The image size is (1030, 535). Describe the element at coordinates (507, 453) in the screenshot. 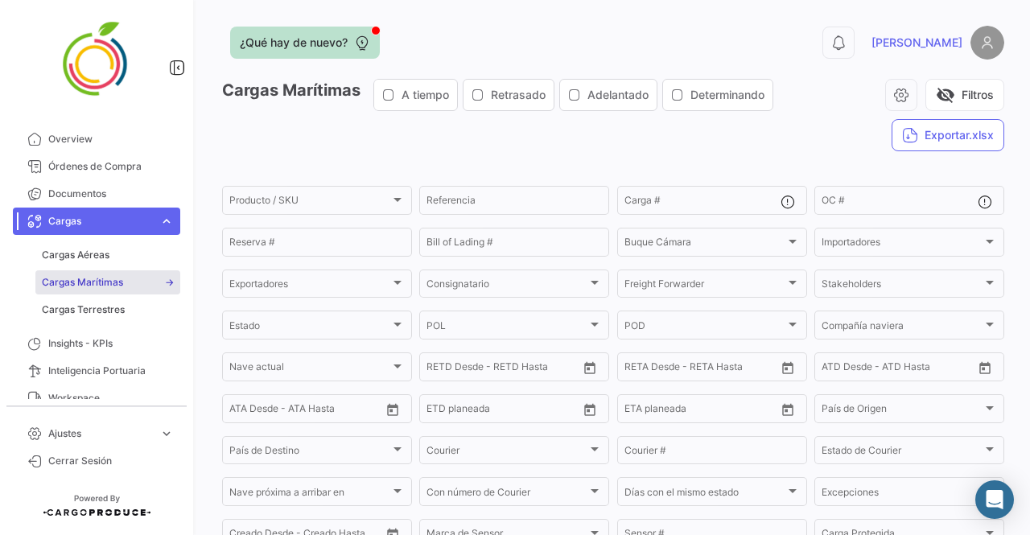

I see `span: Courier` at that location.